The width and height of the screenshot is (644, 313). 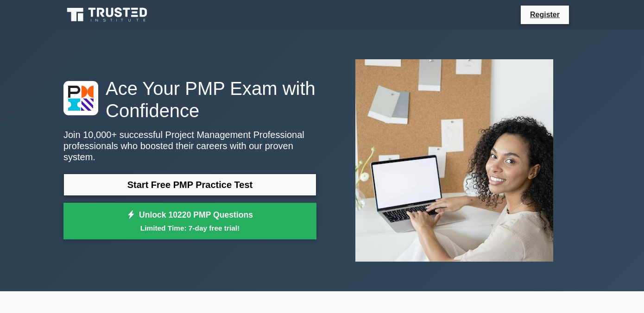 What do you see at coordinates (190, 185) in the screenshot?
I see `a: Start Free PMP Practice Test` at bounding box center [190, 185].